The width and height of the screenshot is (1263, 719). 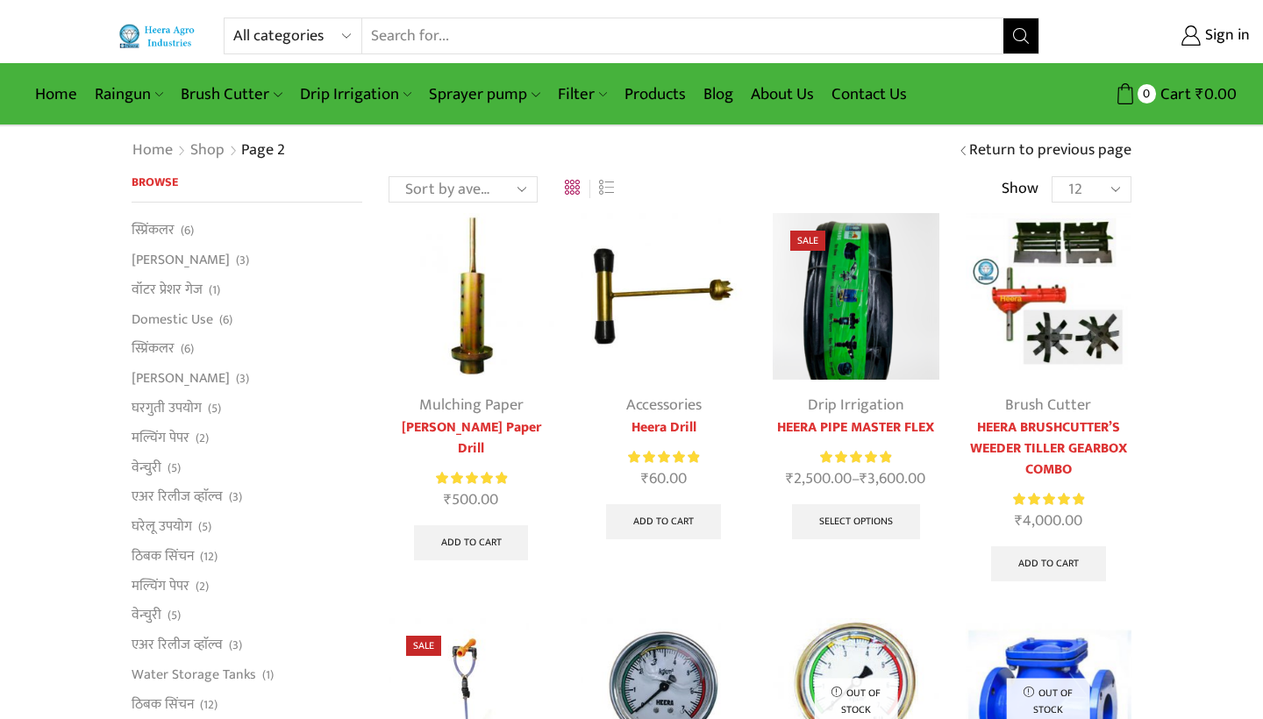 What do you see at coordinates (484, 94) in the screenshot?
I see `a: Sprayer pump` at bounding box center [484, 94].